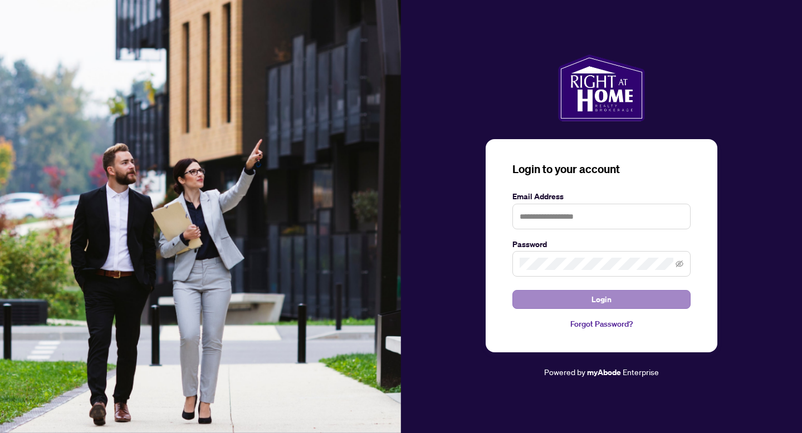  What do you see at coordinates (602, 245) in the screenshot?
I see `label: Password` at bounding box center [602, 245].